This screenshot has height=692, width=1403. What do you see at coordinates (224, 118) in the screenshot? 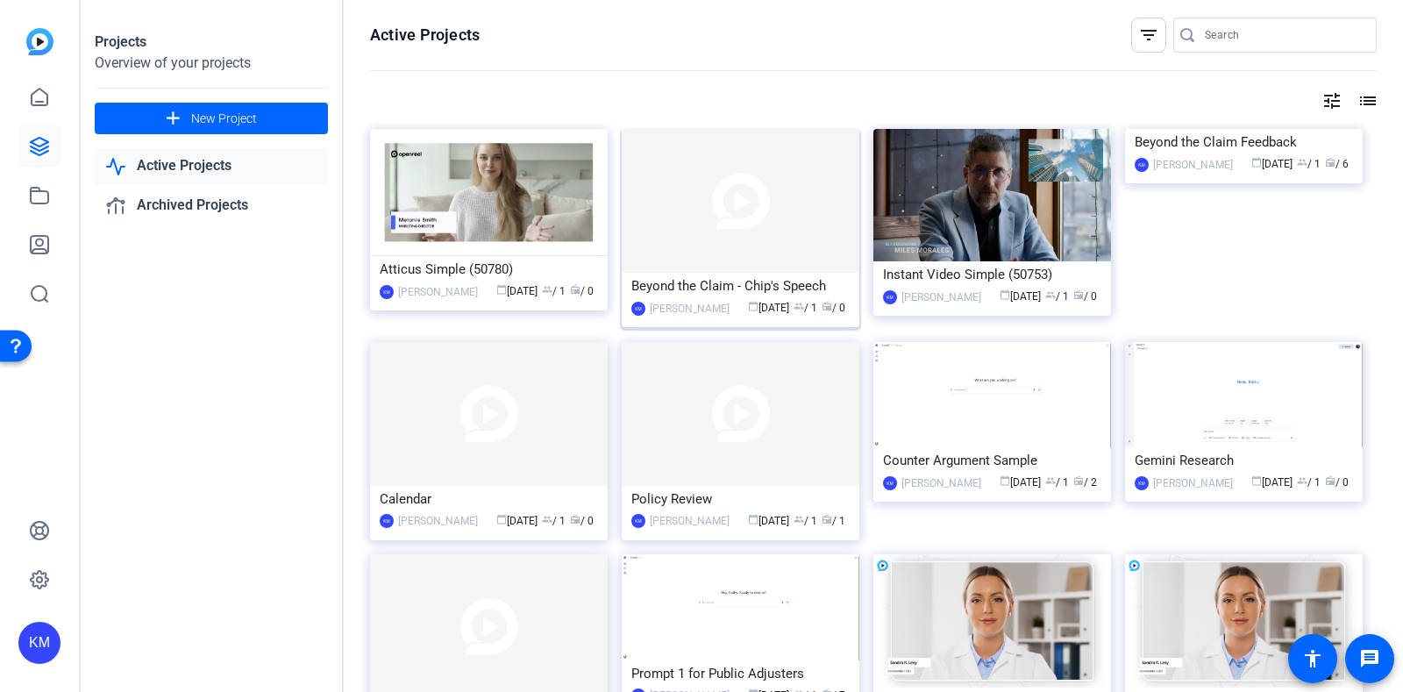
I see `span: New Project` at bounding box center [224, 118].